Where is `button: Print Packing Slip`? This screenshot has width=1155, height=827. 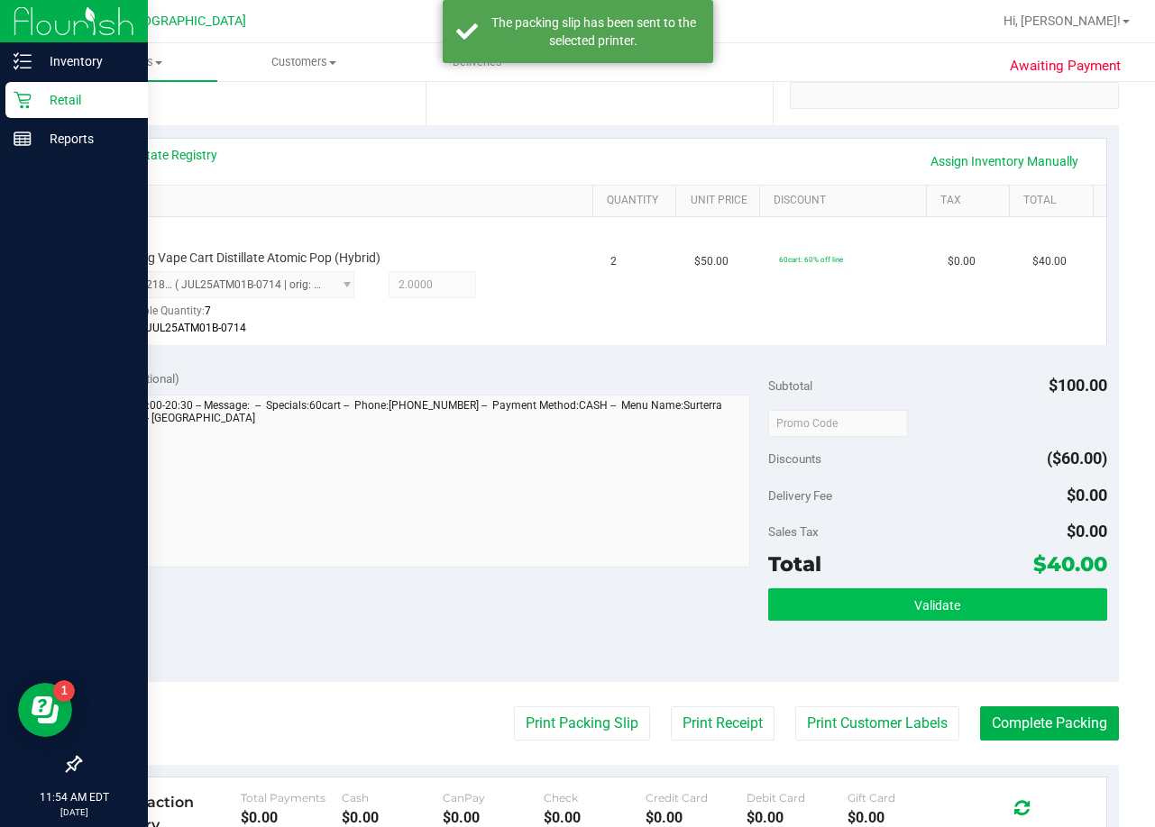
button: Print Packing Slip is located at coordinates (581, 724).